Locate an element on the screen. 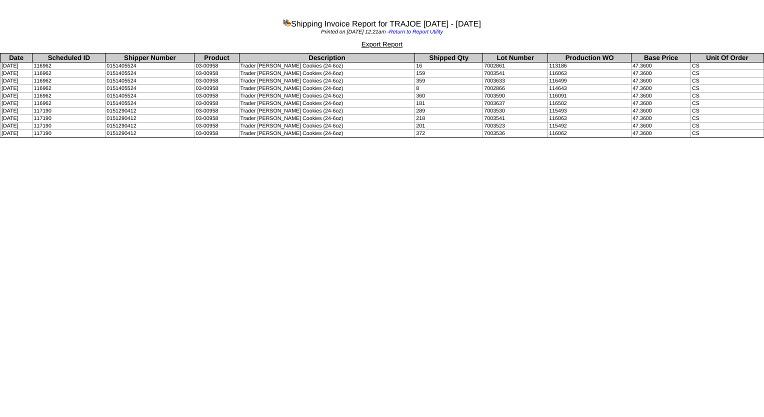 This screenshot has width=764, height=417. th: Lot Number is located at coordinates (516, 58).